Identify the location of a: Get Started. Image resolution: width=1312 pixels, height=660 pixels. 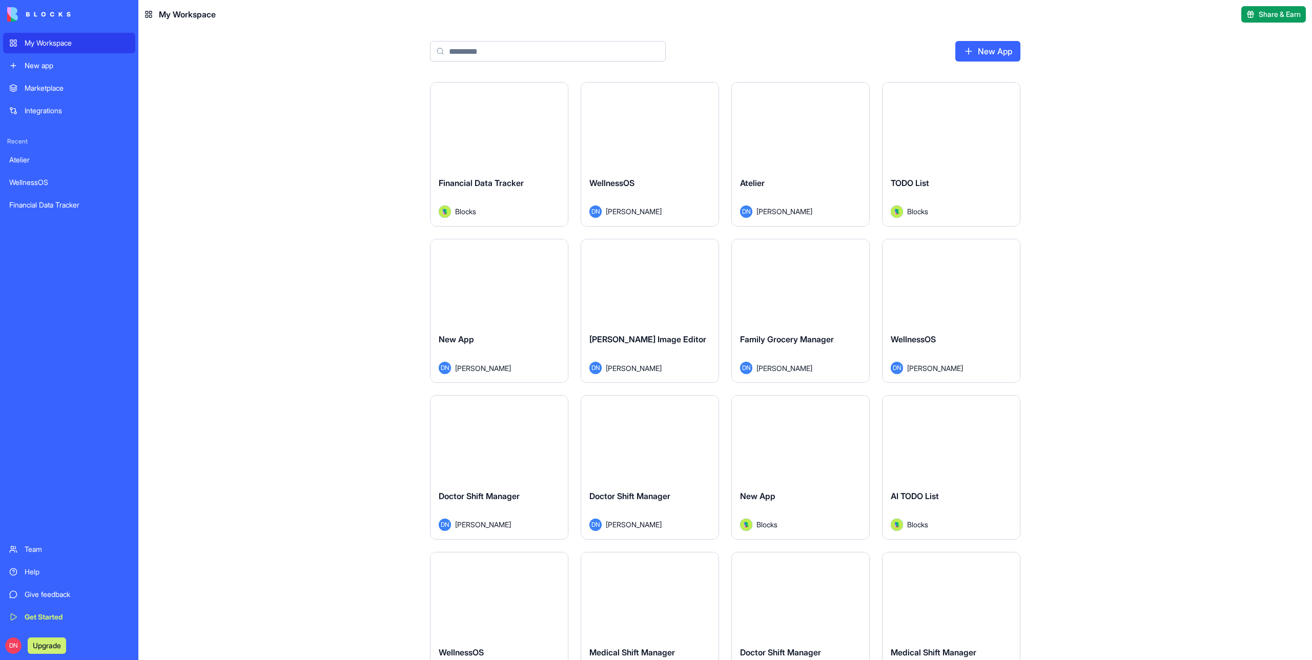
(69, 617).